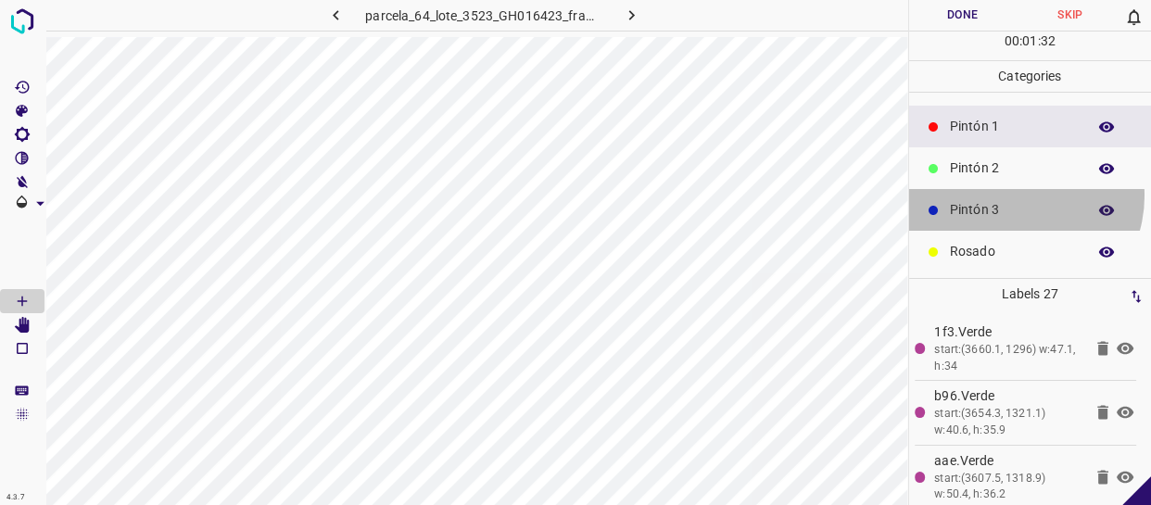 Image resolution: width=1151 pixels, height=505 pixels. I want to click on div: start:(3607.5, 1318.9) w:50.4, h:36.2, so click(1008, 486).